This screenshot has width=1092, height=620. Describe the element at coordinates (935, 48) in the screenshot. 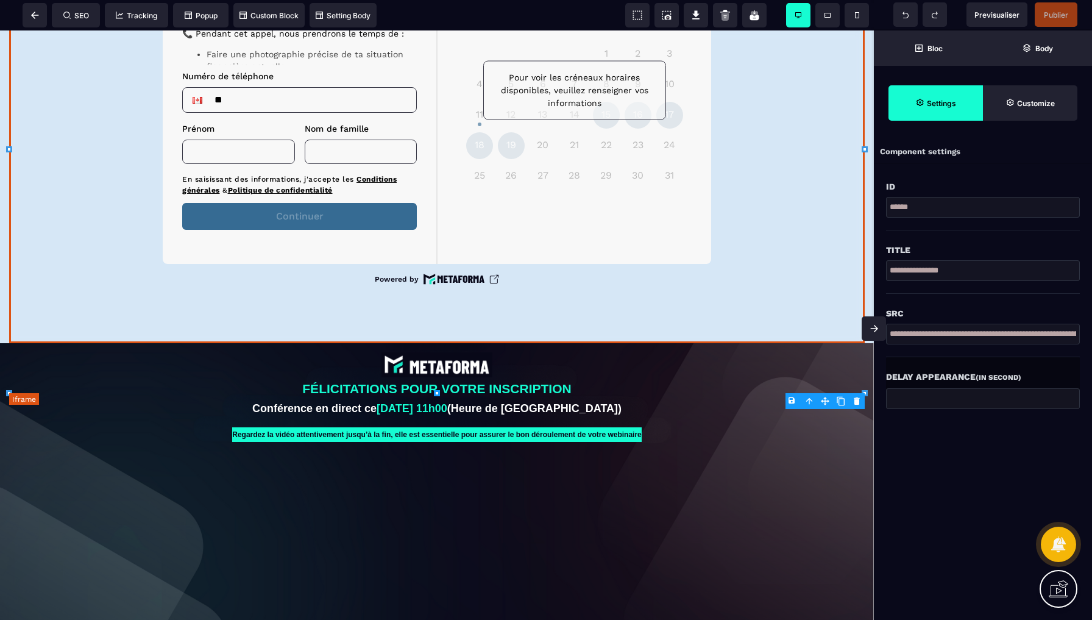

I see `strong: Bloc` at that location.